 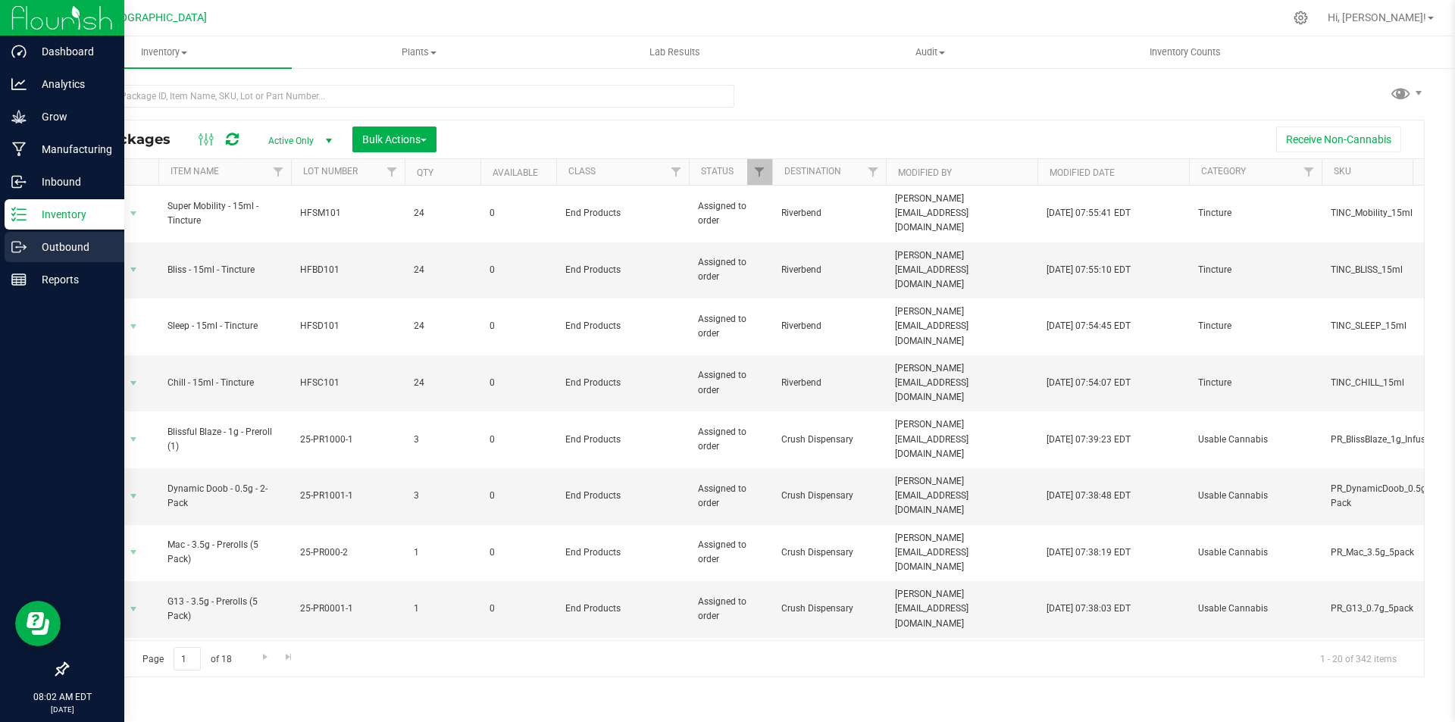 I want to click on span: Blissful Blaze - 1g - Preroll (1), so click(x=224, y=440).